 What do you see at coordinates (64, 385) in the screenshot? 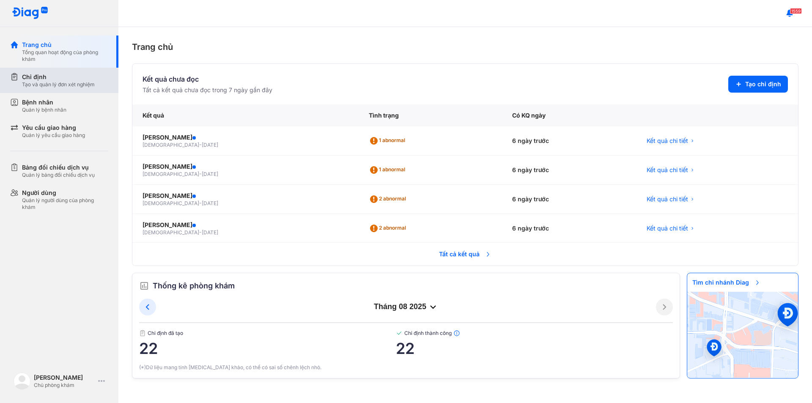
I see `div: Chủ phòng khám` at bounding box center [64, 385].